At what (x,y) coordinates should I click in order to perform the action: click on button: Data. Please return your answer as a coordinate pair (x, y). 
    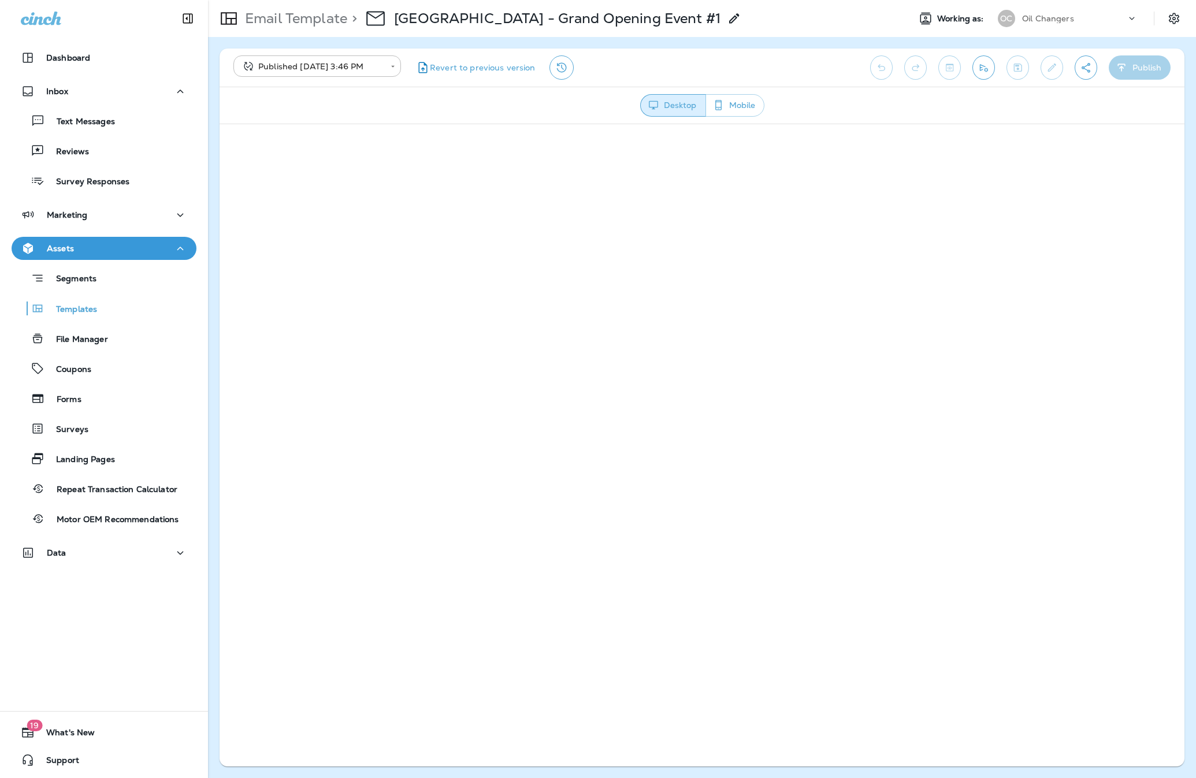
    Looking at the image, I should click on (104, 553).